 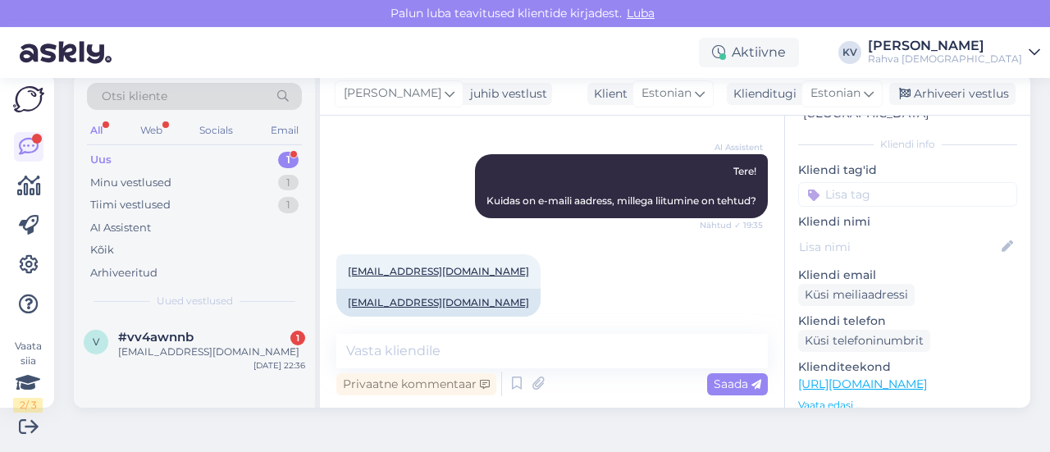 What do you see at coordinates (121, 228) in the screenshot?
I see `div: AI Assistent` at bounding box center [121, 228].